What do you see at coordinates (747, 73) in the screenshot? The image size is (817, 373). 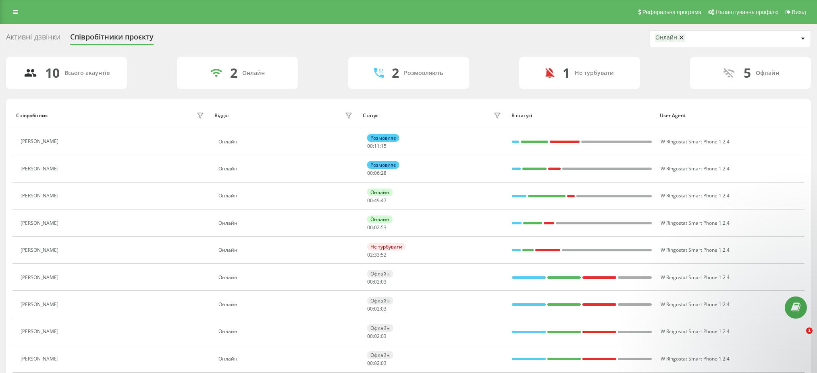 I see `div: 5` at bounding box center [747, 73].